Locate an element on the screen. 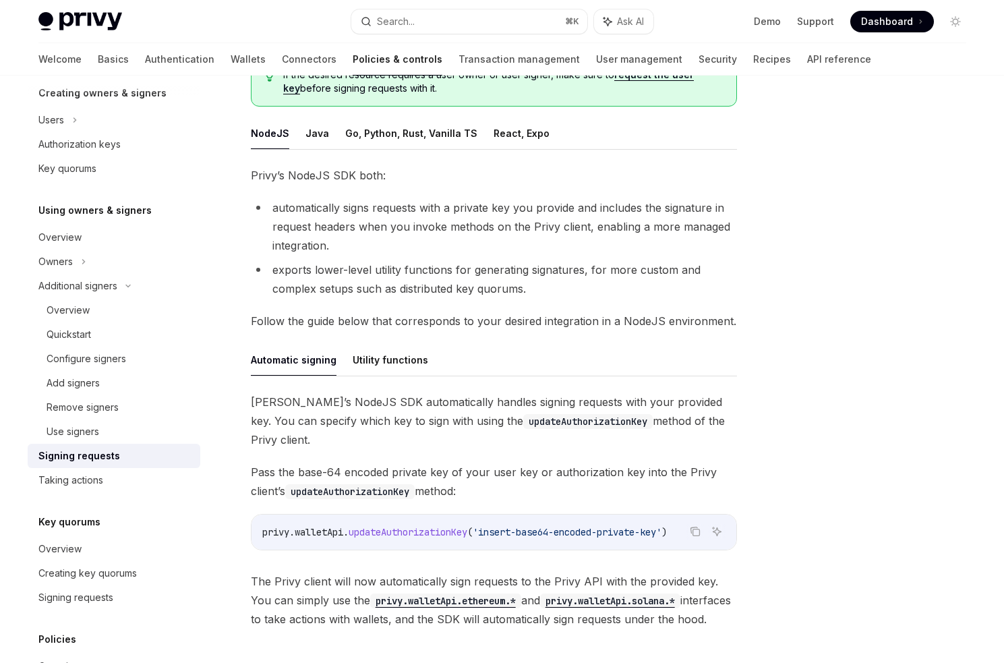 The image size is (1004, 663). a: Authorization keys is located at coordinates (114, 144).